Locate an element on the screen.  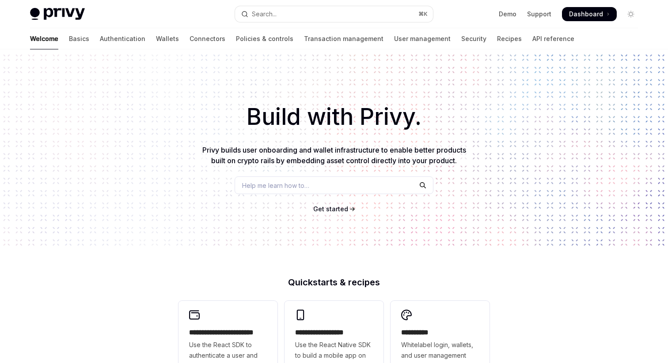
h1: Build with Privy. is located at coordinates (334, 117).